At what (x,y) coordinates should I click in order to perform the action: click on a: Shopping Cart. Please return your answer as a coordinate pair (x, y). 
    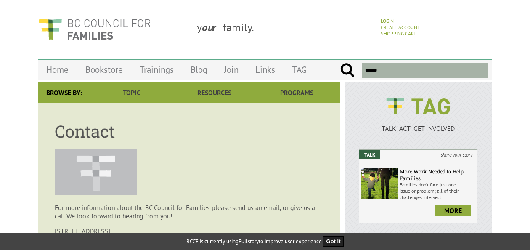
    Looking at the image, I should click on (398, 33).